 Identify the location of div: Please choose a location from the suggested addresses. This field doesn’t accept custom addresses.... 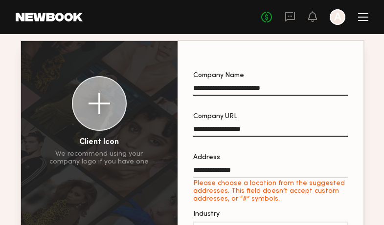
(270, 192).